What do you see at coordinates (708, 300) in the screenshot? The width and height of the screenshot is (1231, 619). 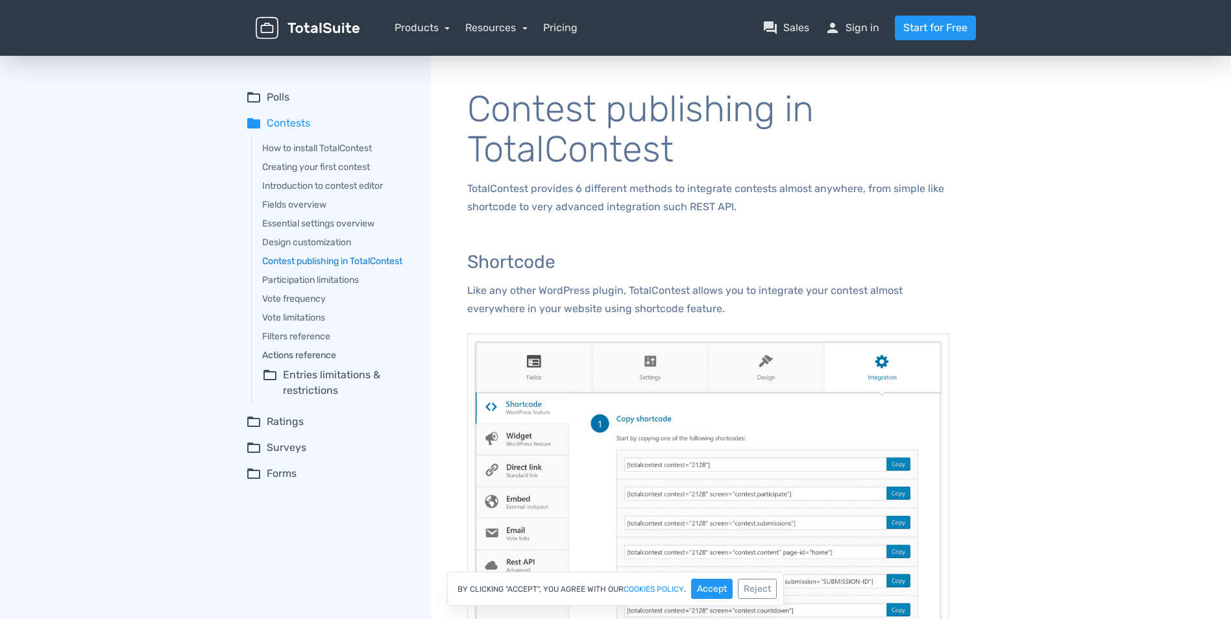 I see `p: Like any other WordPress plugin, TotalContest allows you to integrate your contest almost everywh...` at bounding box center [708, 300].